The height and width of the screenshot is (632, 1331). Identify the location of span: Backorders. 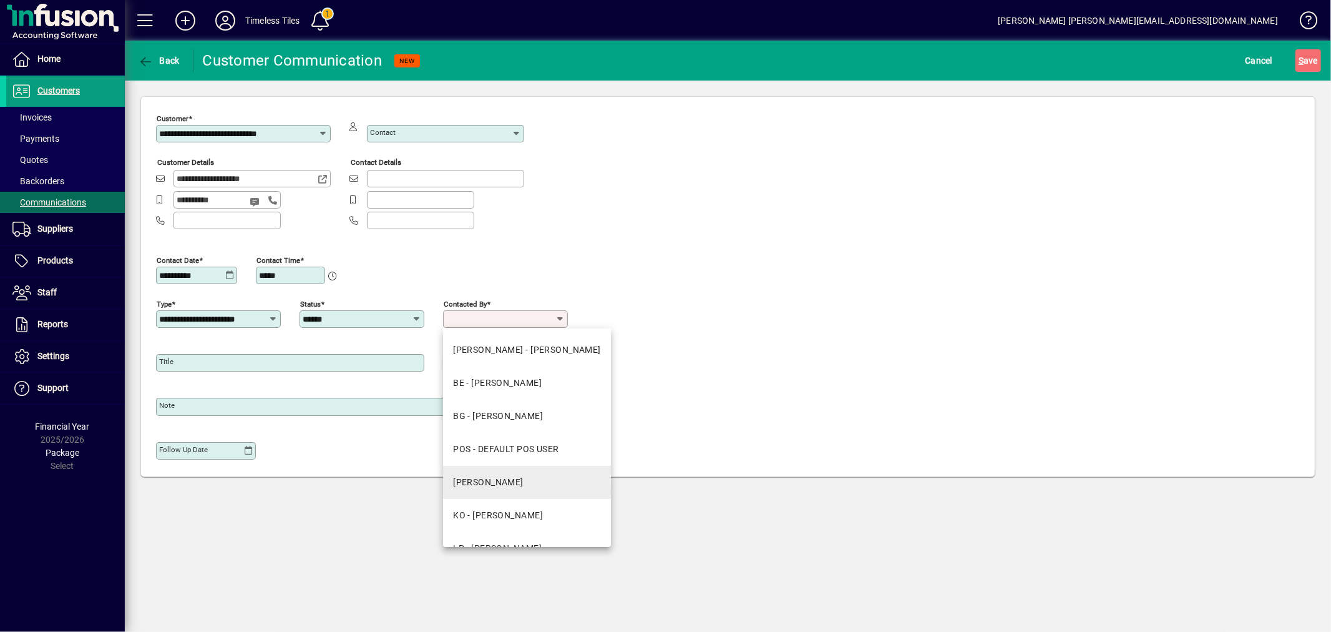
(38, 181).